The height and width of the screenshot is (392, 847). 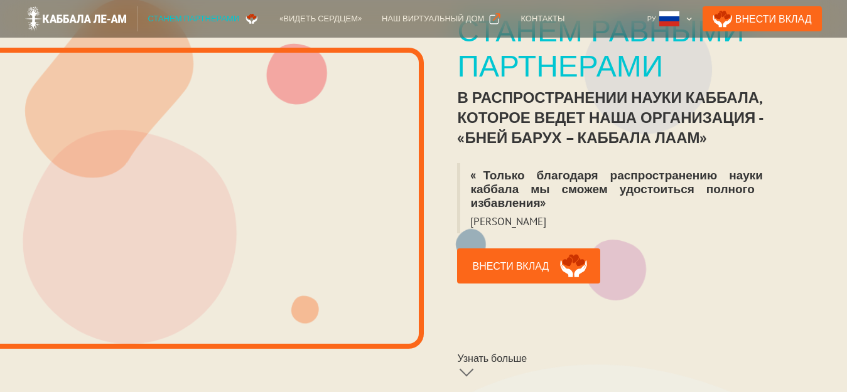 I want to click on div: Контакты, so click(x=542, y=19).